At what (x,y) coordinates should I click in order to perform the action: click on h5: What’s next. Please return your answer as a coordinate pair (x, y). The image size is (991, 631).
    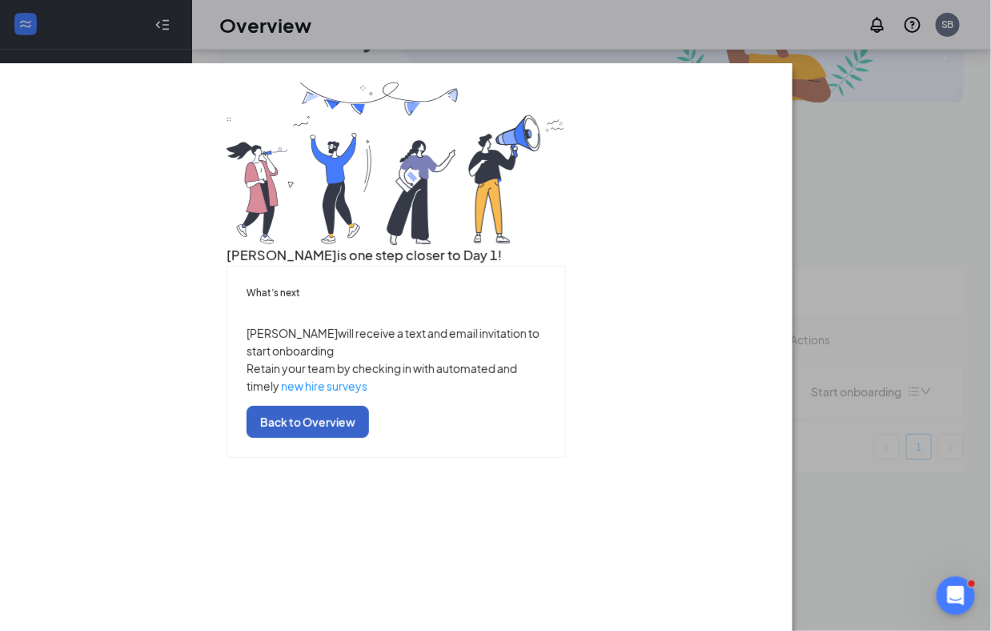
    Looking at the image, I should click on (396, 293).